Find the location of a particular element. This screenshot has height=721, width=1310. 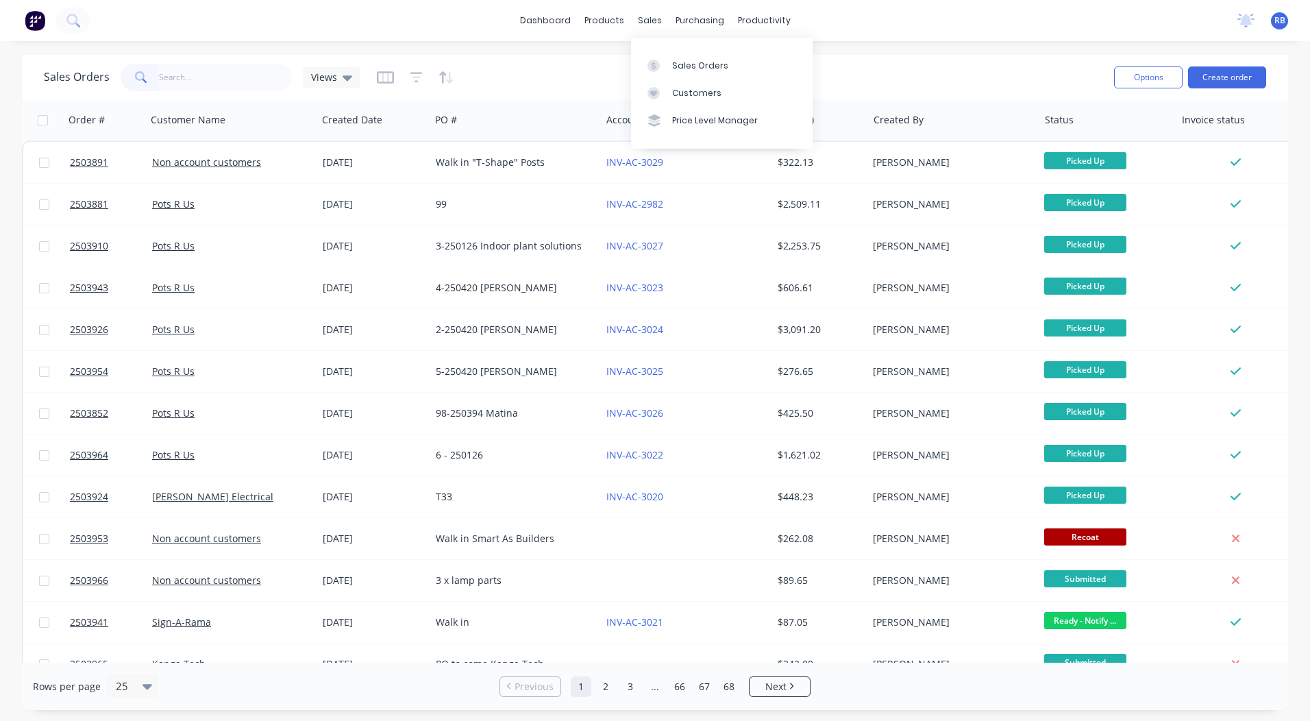

a: 2503943 is located at coordinates (111, 288).